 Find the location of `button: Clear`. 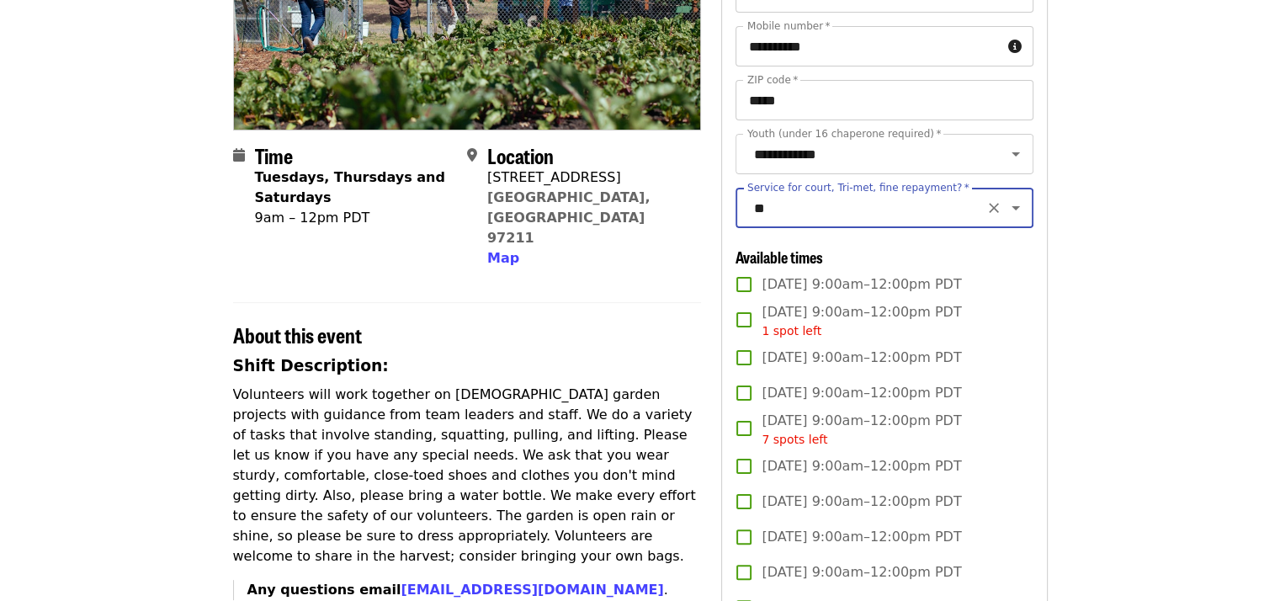

button: Clear is located at coordinates (994, 208).